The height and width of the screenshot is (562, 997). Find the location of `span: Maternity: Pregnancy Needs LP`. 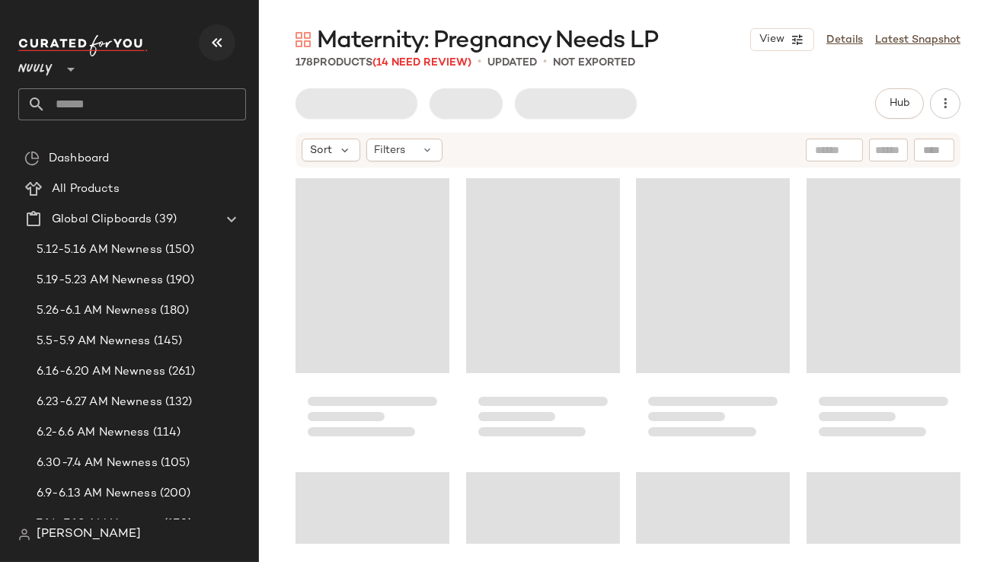

span: Maternity: Pregnancy Needs LP is located at coordinates (488, 41).